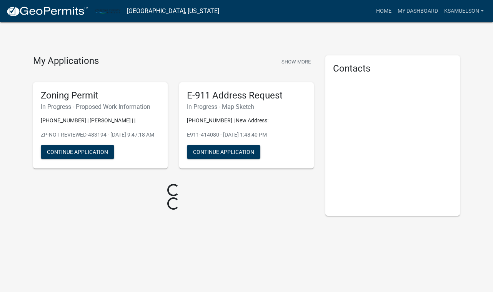 This screenshot has width=493, height=292. What do you see at coordinates (296, 62) in the screenshot?
I see `button: Show More` at bounding box center [296, 62].